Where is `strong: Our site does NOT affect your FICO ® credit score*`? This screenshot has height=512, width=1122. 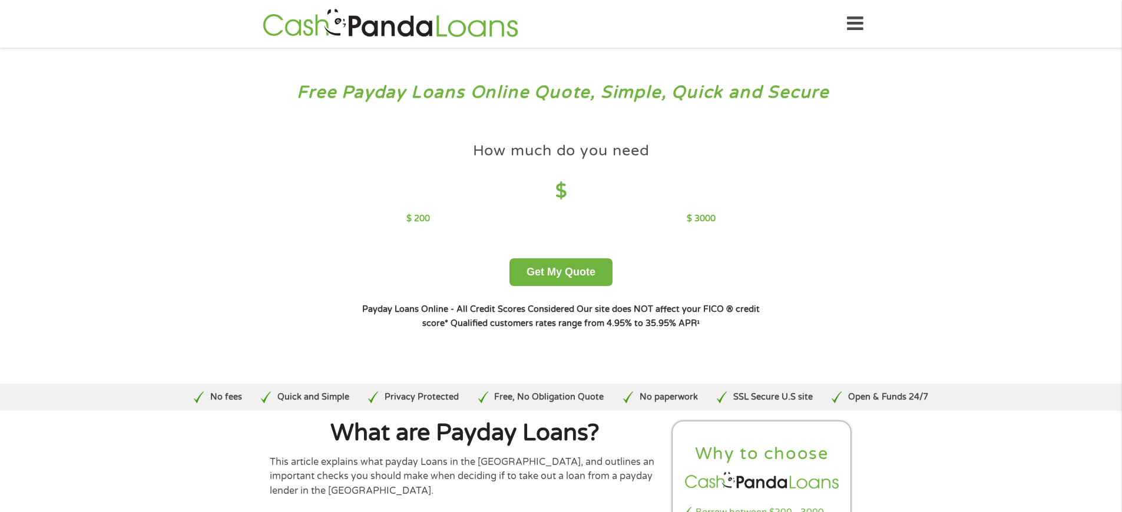 strong: Our site does NOT affect your FICO ® credit score* is located at coordinates (591, 316).